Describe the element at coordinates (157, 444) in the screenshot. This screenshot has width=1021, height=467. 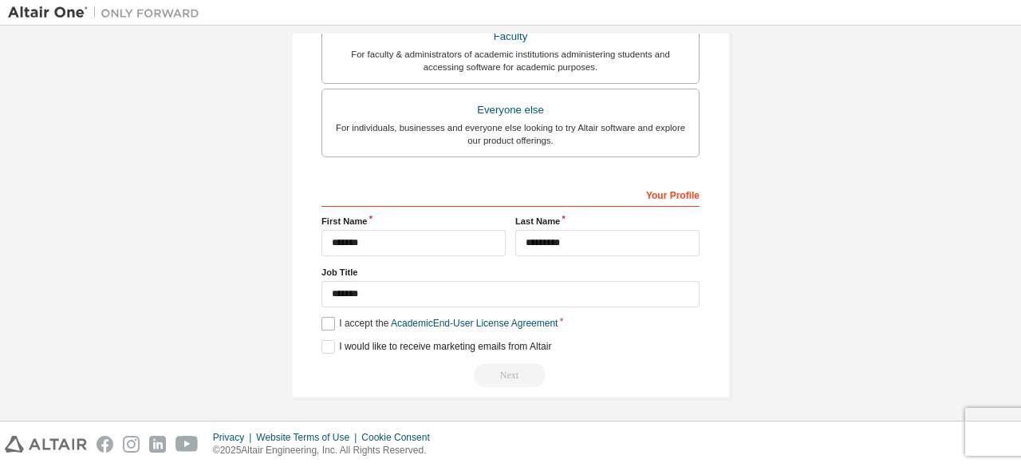
I see `img: linkedin.svg` at that location.